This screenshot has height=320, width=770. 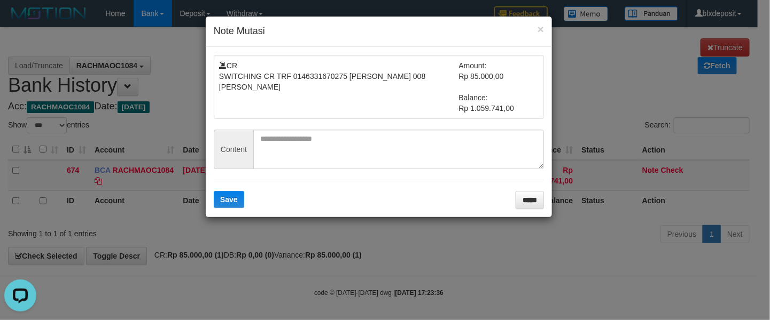 What do you see at coordinates (233, 150) in the screenshot?
I see `span: Content` at bounding box center [233, 150].